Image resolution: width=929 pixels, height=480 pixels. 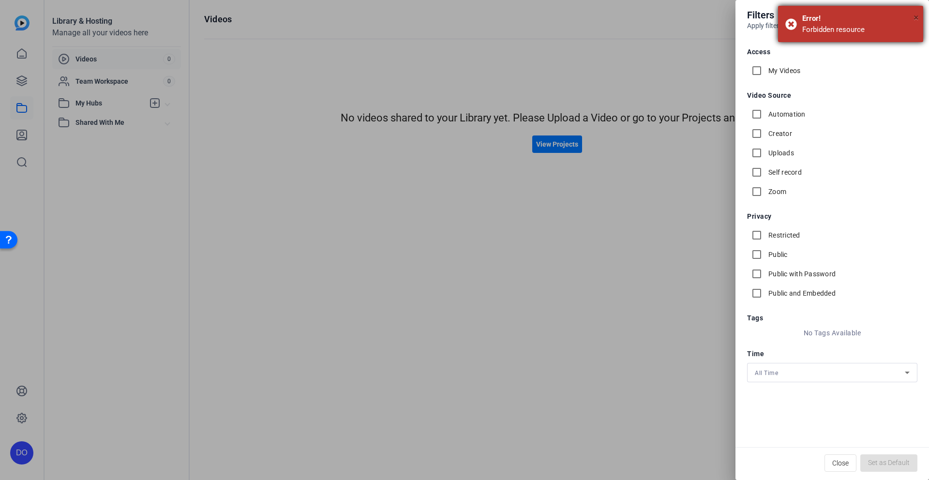 I want to click on span: Close, so click(x=841, y=463).